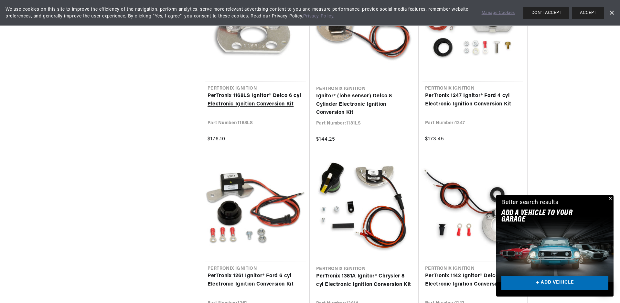 The height and width of the screenshot is (303, 620). What do you see at coordinates (554, 283) in the screenshot?
I see `a: + ADD VEHICLE` at bounding box center [554, 283].